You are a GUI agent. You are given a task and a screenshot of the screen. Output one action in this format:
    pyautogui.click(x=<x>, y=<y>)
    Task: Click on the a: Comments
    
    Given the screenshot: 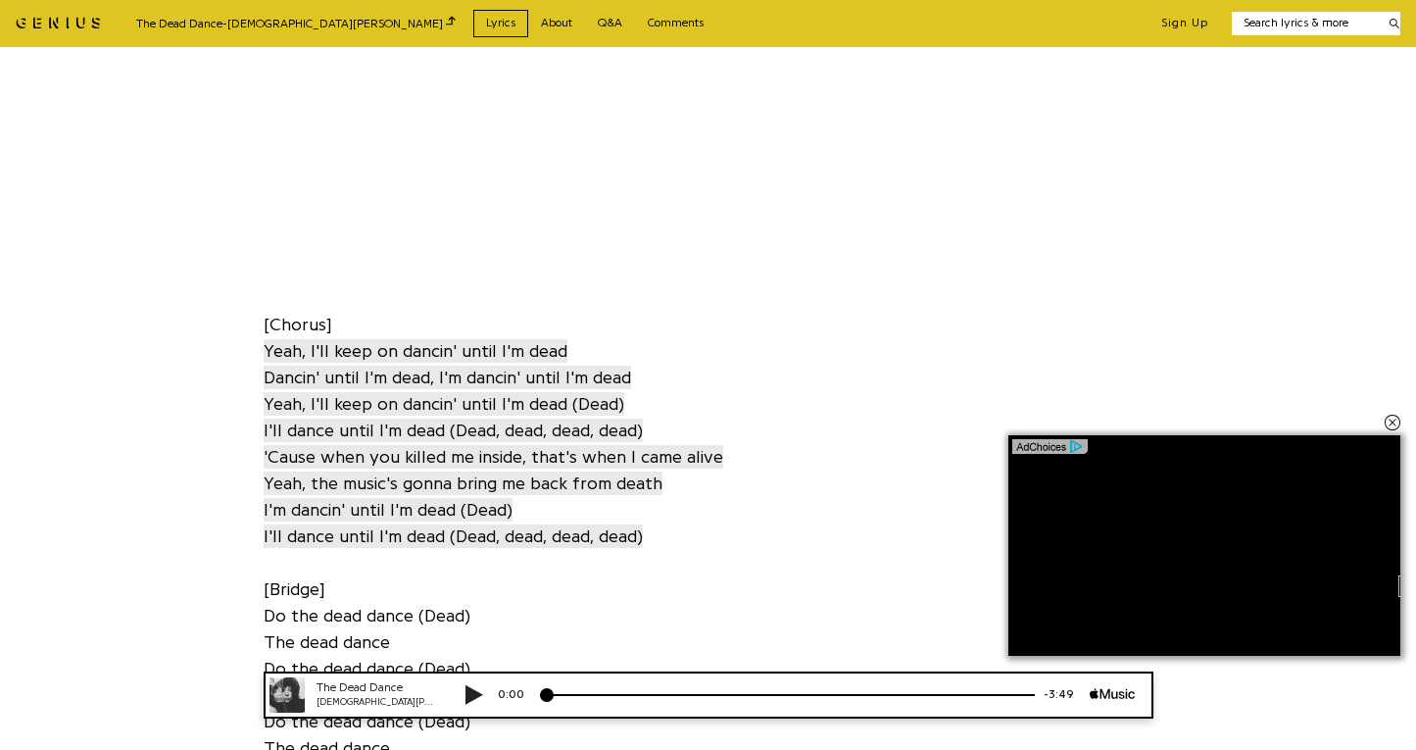 What is the action you would take?
    pyautogui.click(x=675, y=23)
    